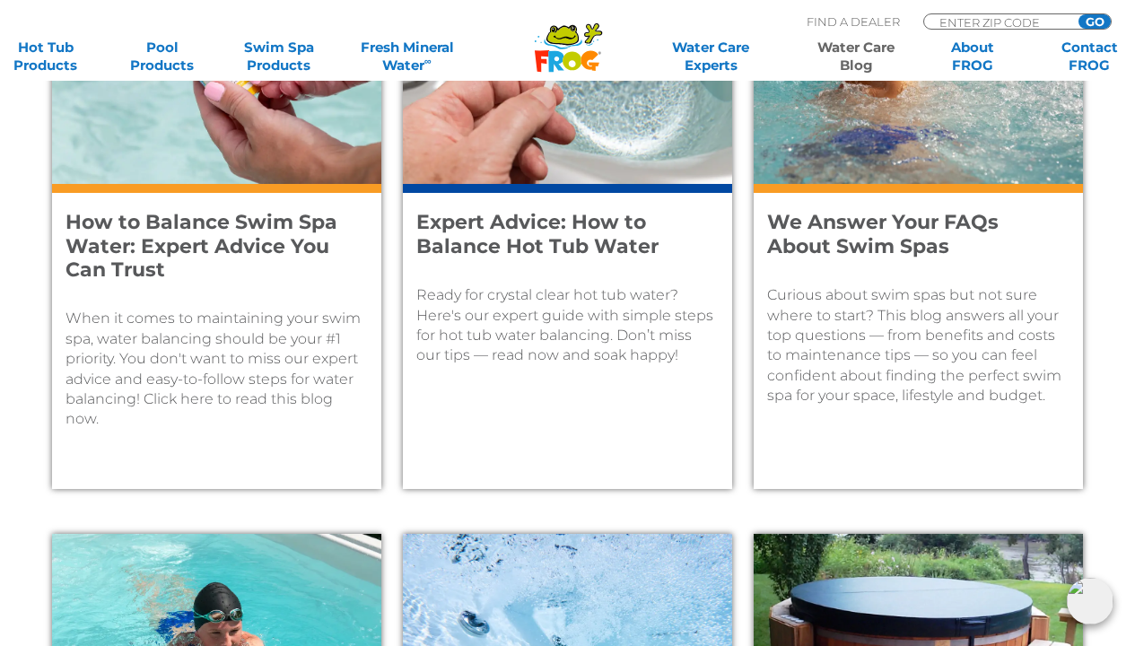 The image size is (1135, 646). I want to click on h4: We Answer Your FAQs About Swim Spas, so click(906, 234).